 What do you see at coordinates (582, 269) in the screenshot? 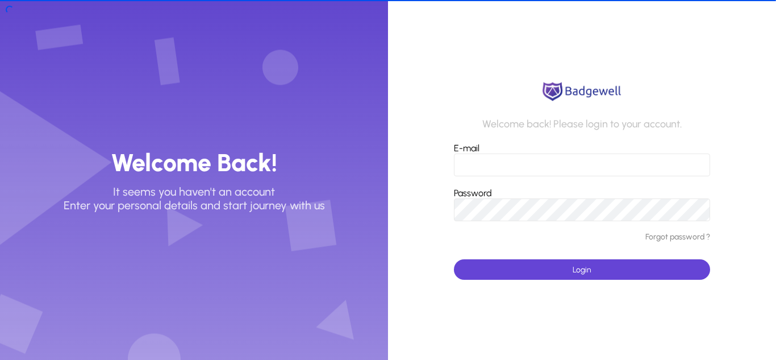
I see `button: Login` at bounding box center [582, 269].